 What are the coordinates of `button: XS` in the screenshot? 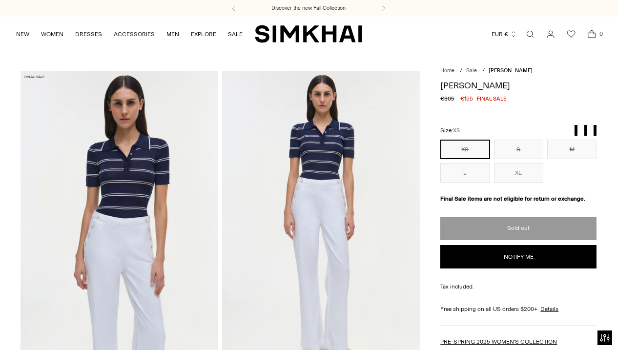 It's located at (465, 149).